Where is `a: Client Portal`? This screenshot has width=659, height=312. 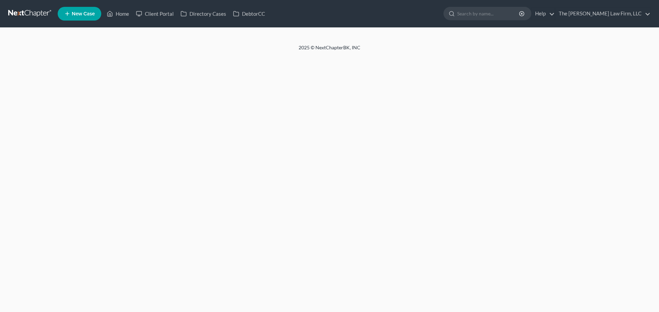
a: Client Portal is located at coordinates (155, 14).